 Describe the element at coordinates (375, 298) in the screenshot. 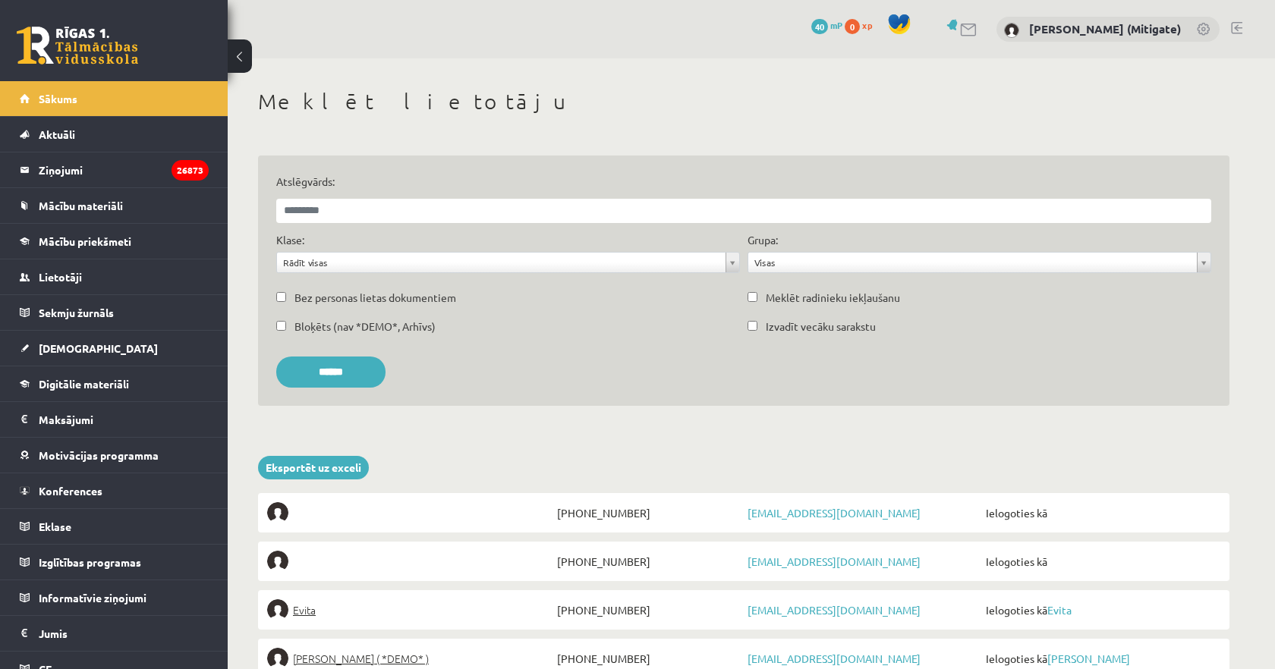

I see `label: Bez personas lietas dokumentiem` at that location.